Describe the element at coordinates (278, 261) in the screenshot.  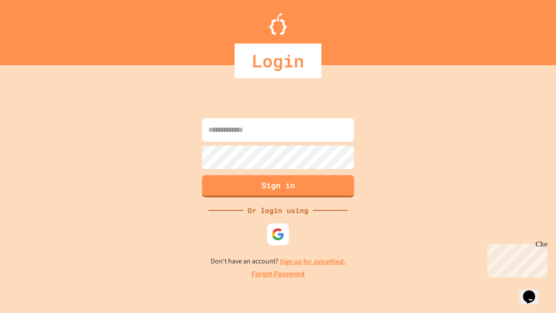
I see `p: Don't have an account?` at that location.